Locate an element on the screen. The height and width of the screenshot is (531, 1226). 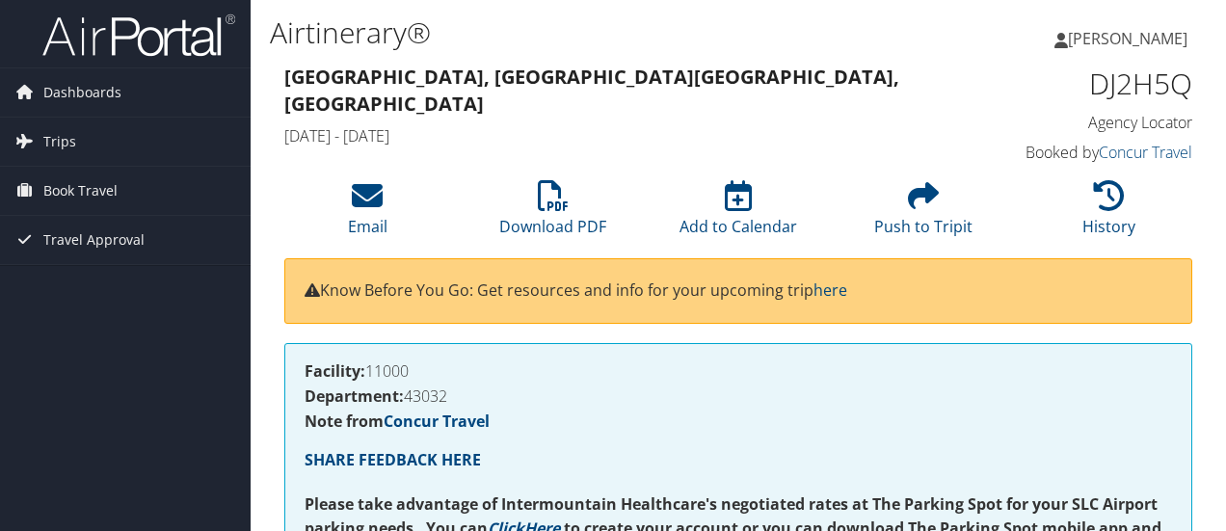
p: Know Before You Go: Get resources and info for your upcoming trip is located at coordinates (738, 291).